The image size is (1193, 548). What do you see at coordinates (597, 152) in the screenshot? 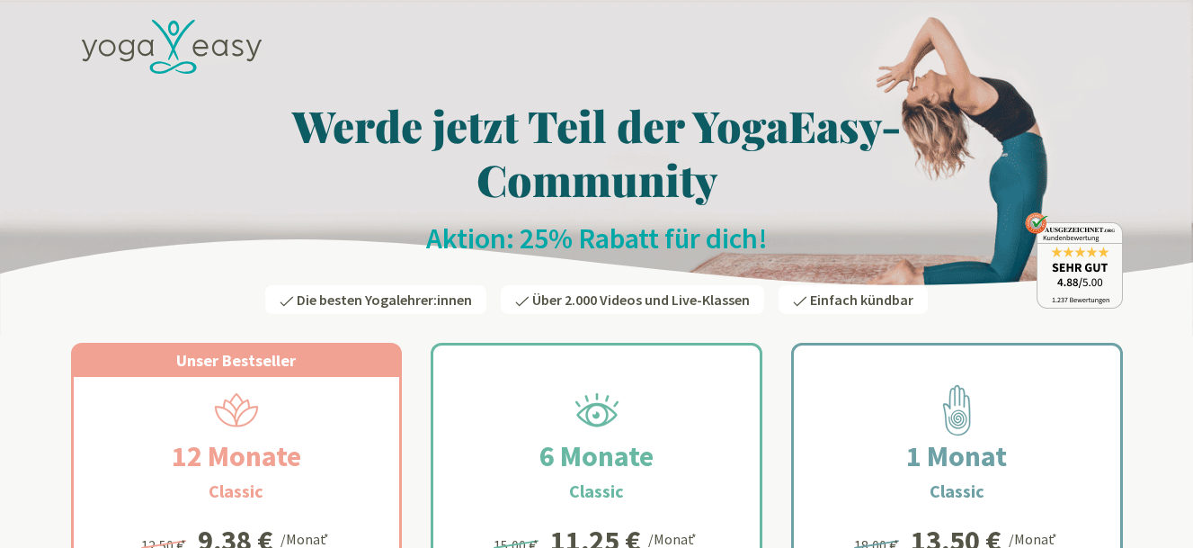
I see `h1: Werde jetzt Teil der YogaEasy-Community` at bounding box center [597, 152].